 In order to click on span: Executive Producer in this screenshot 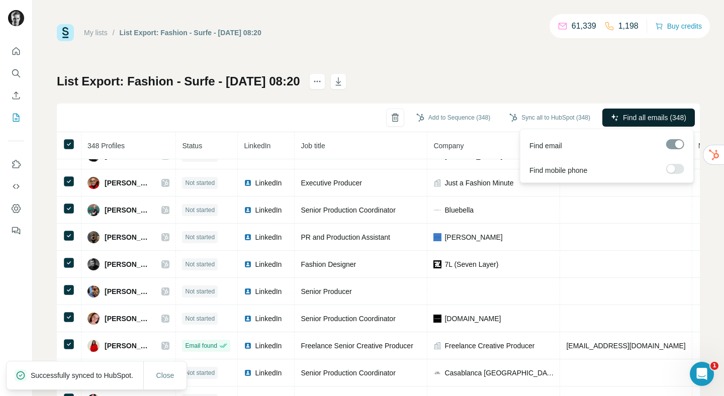, I will do `click(331, 183)`.